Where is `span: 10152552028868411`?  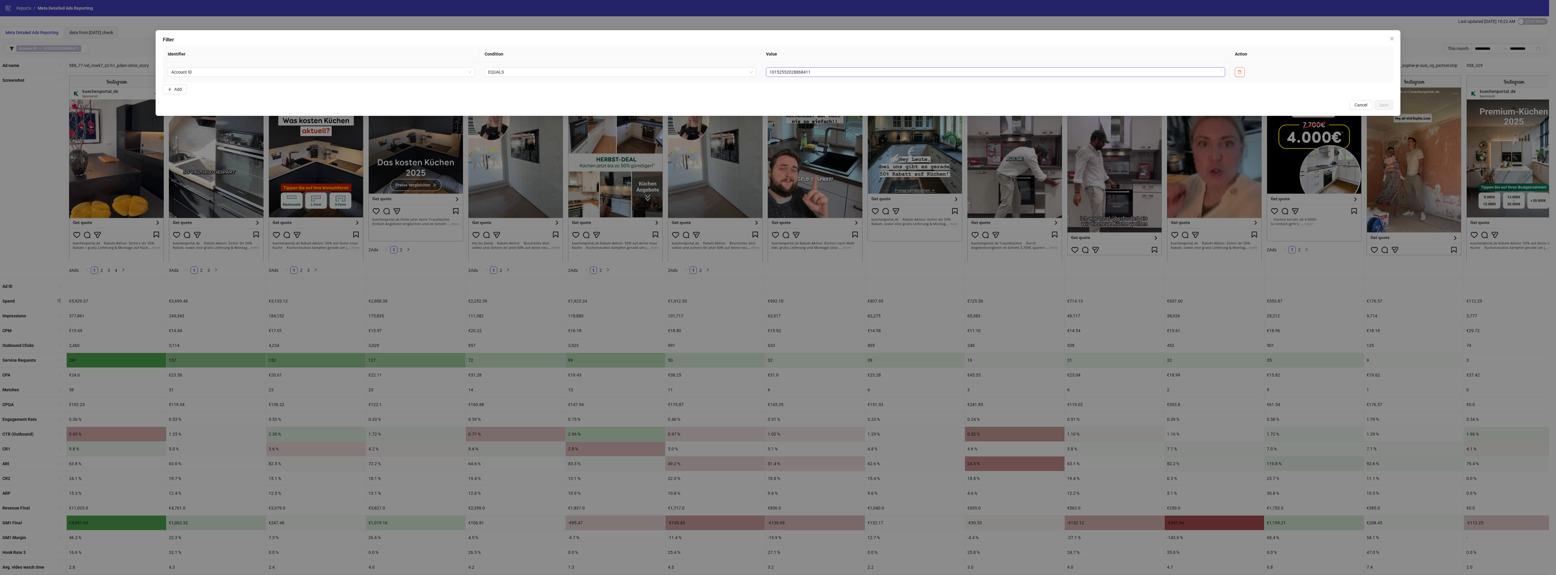 span: 10152552028868411 is located at coordinates (995, 72).